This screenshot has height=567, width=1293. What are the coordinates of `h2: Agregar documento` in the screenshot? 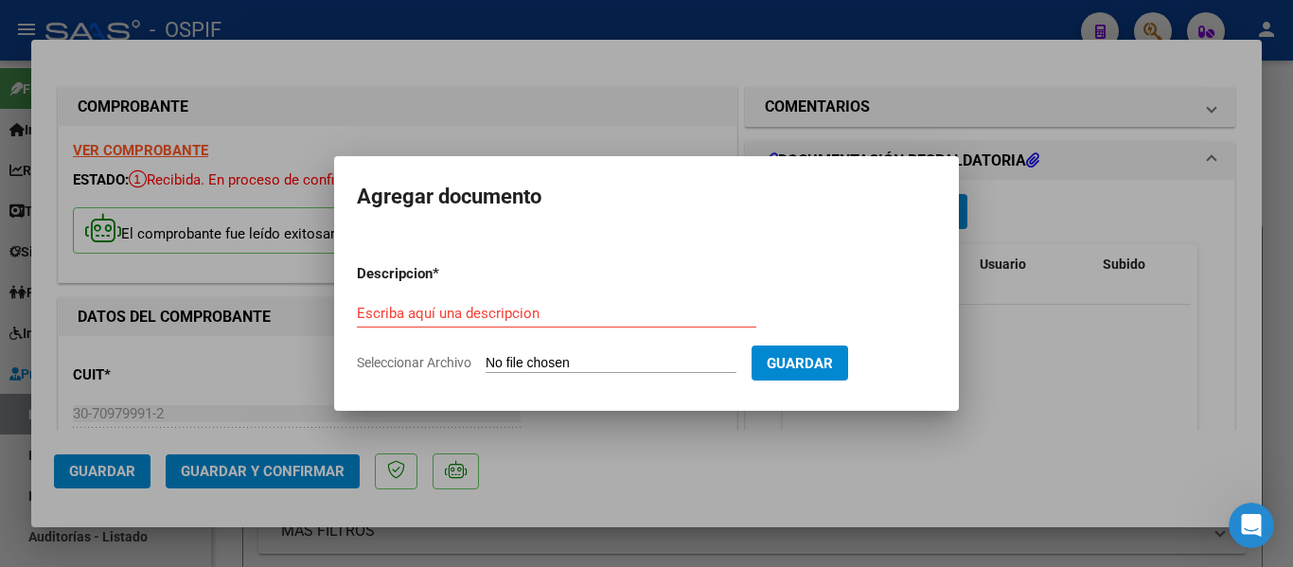 It's located at (646, 197).